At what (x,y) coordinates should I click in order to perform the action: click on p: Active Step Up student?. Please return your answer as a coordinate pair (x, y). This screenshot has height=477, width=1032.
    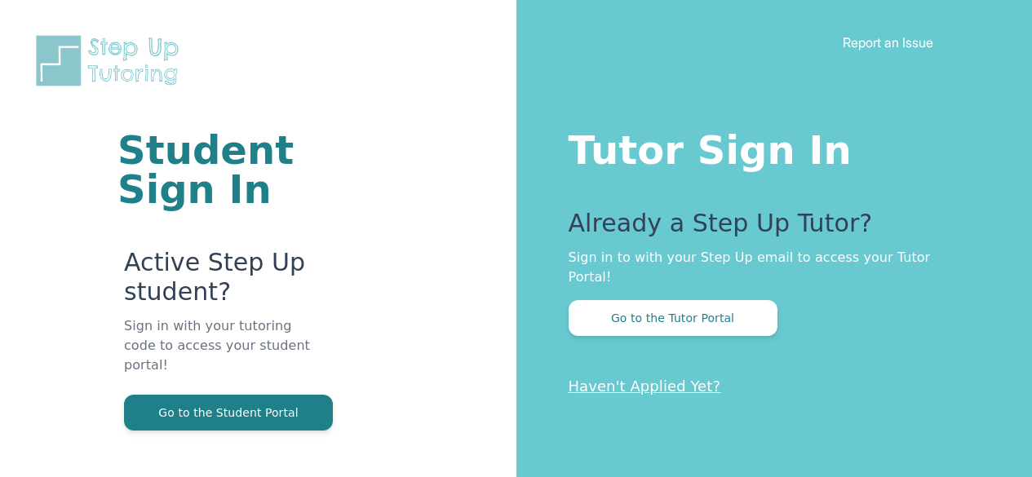
    Looking at the image, I should click on (222, 282).